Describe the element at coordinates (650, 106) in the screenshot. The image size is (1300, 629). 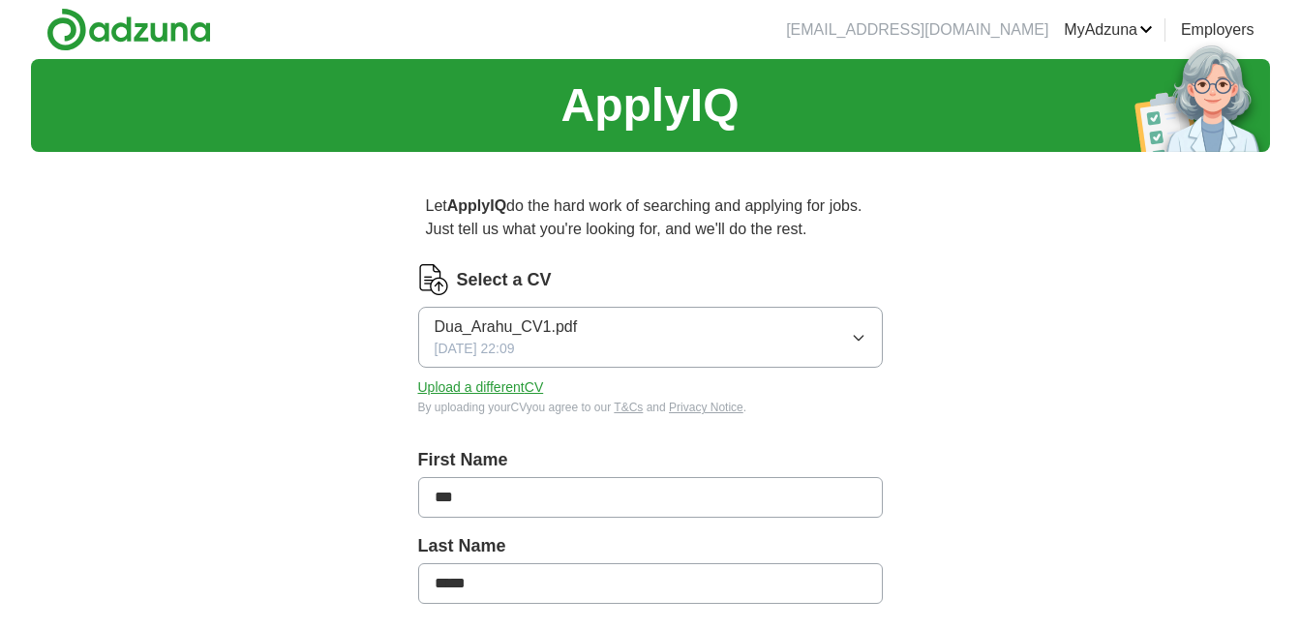
I see `h1: ApplyIQ` at that location.